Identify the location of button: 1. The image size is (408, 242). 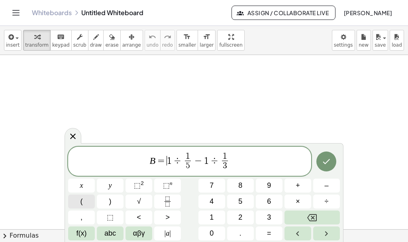
(212, 217).